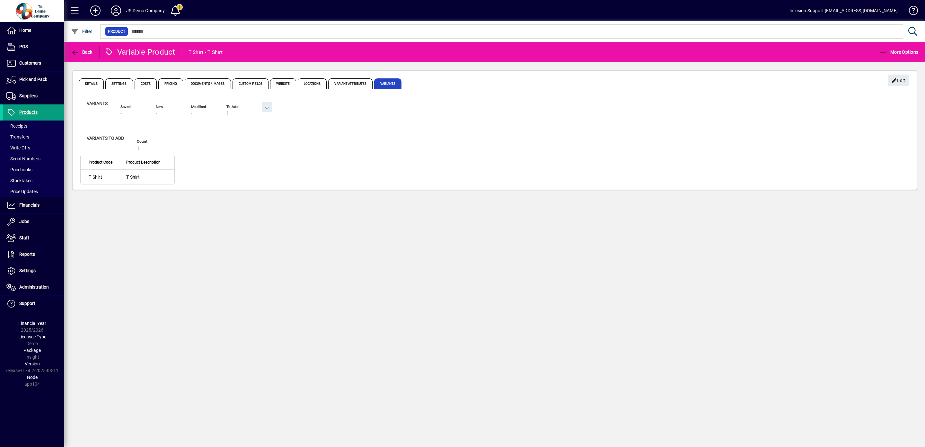 This screenshot has width=925, height=447. Describe the element at coordinates (34, 148) in the screenshot. I see `a: Write Offs` at that location.